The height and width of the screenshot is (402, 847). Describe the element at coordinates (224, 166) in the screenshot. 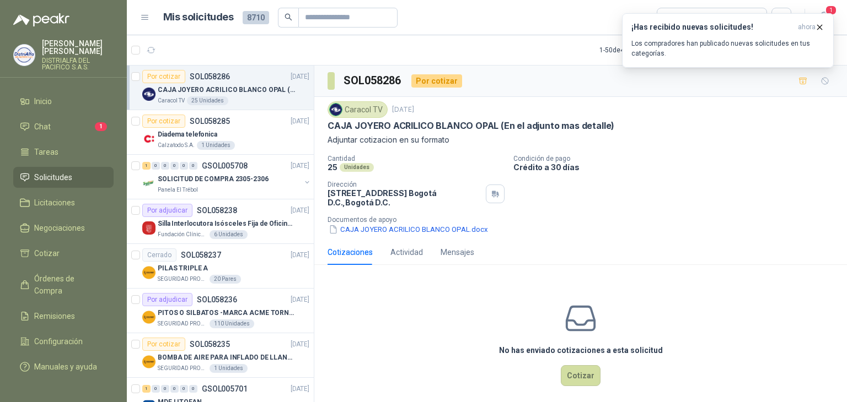

I see `p: GSOL005708` at that location.